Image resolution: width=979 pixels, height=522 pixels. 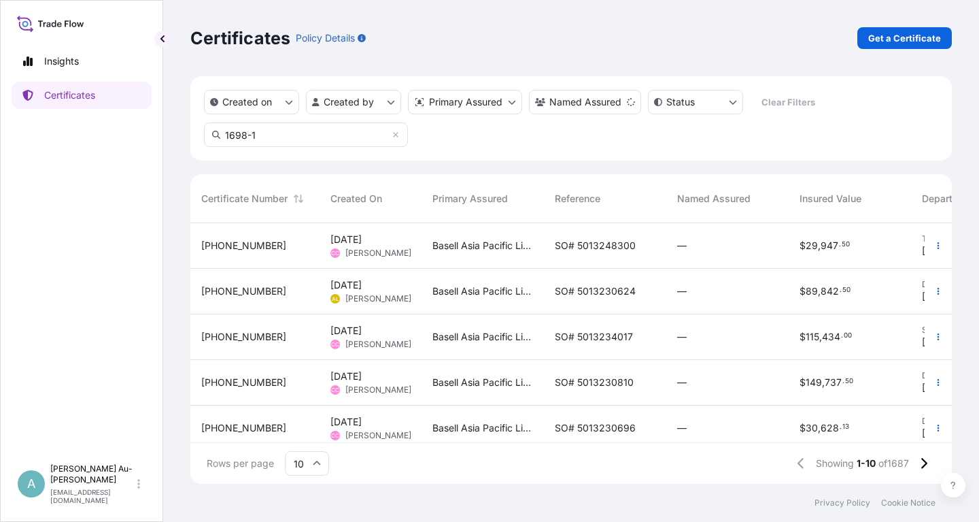 What do you see at coordinates (594, 337) in the screenshot?
I see `span: SO# 5013234017` at bounding box center [594, 337].